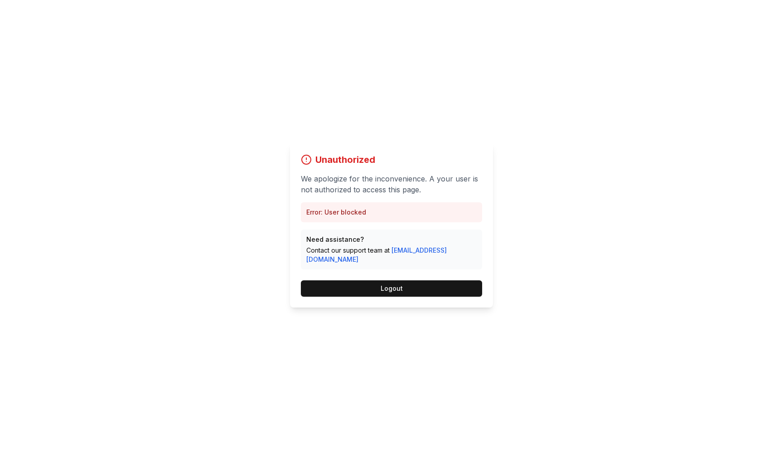 This screenshot has height=450, width=783. I want to click on p: We apologize for the inconvenience. A your user is not authorized to access this page., so click(392, 184).